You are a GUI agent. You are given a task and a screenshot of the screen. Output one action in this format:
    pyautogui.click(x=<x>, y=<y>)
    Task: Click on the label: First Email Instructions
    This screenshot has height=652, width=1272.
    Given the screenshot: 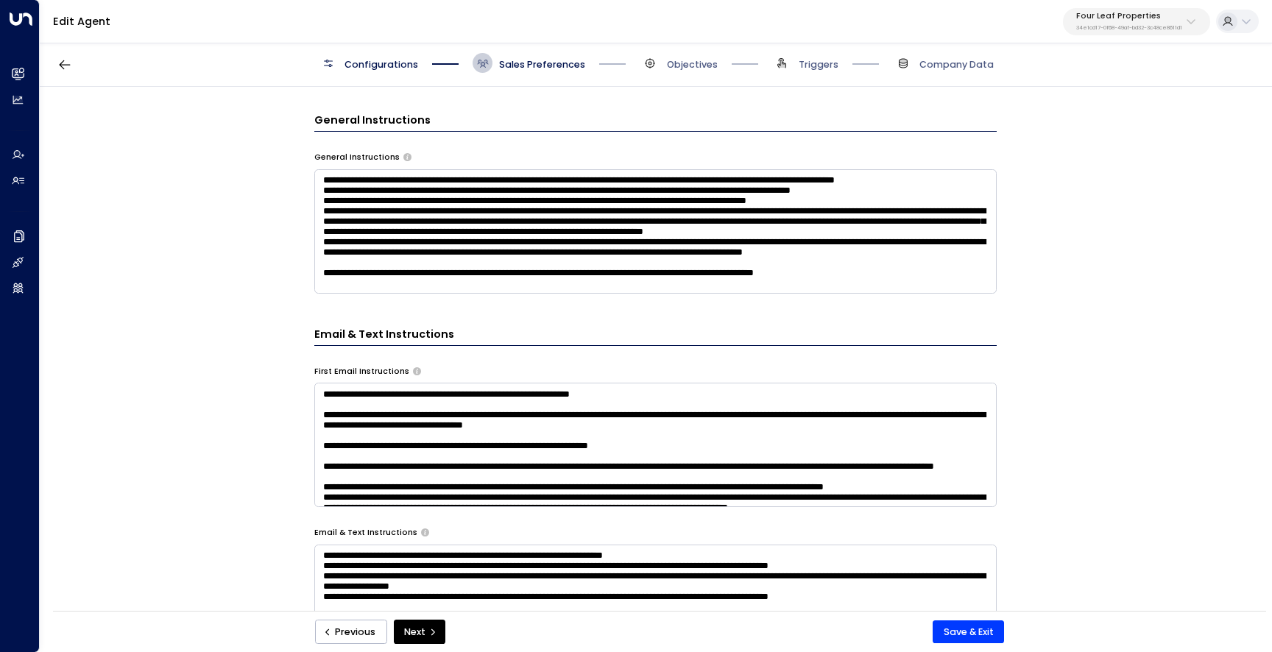 What is the action you would take?
    pyautogui.click(x=361, y=372)
    